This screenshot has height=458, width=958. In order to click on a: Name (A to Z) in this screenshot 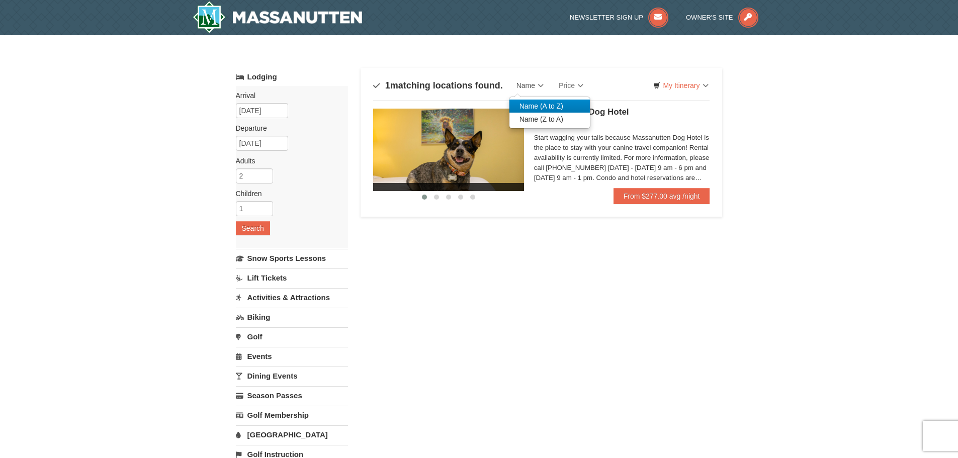, I will do `click(550, 106)`.